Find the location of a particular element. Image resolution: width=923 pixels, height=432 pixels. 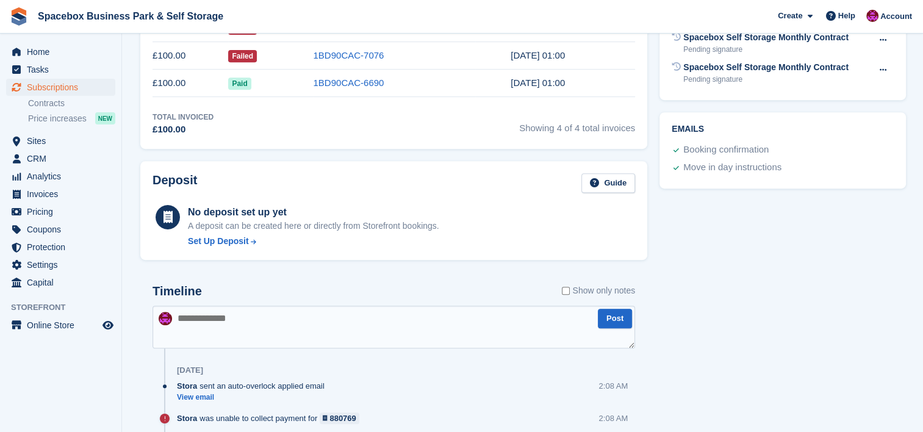

span: Invoices is located at coordinates (63, 194).